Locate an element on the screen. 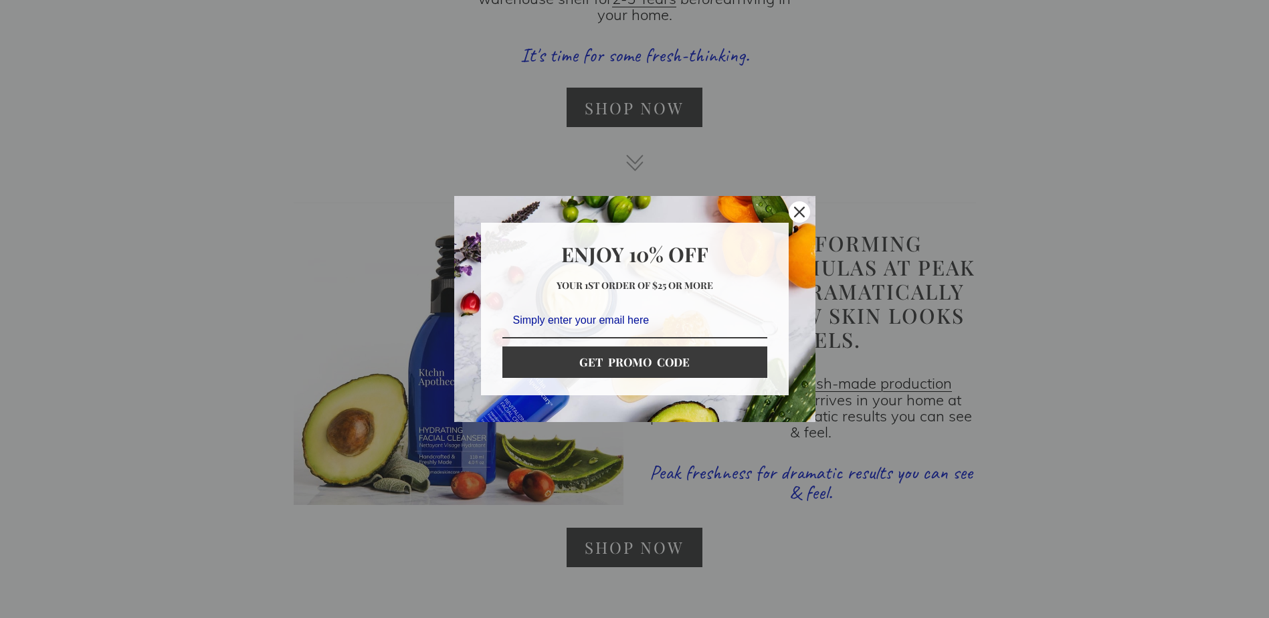  button: GET PROMO CODE is located at coordinates (635, 362).